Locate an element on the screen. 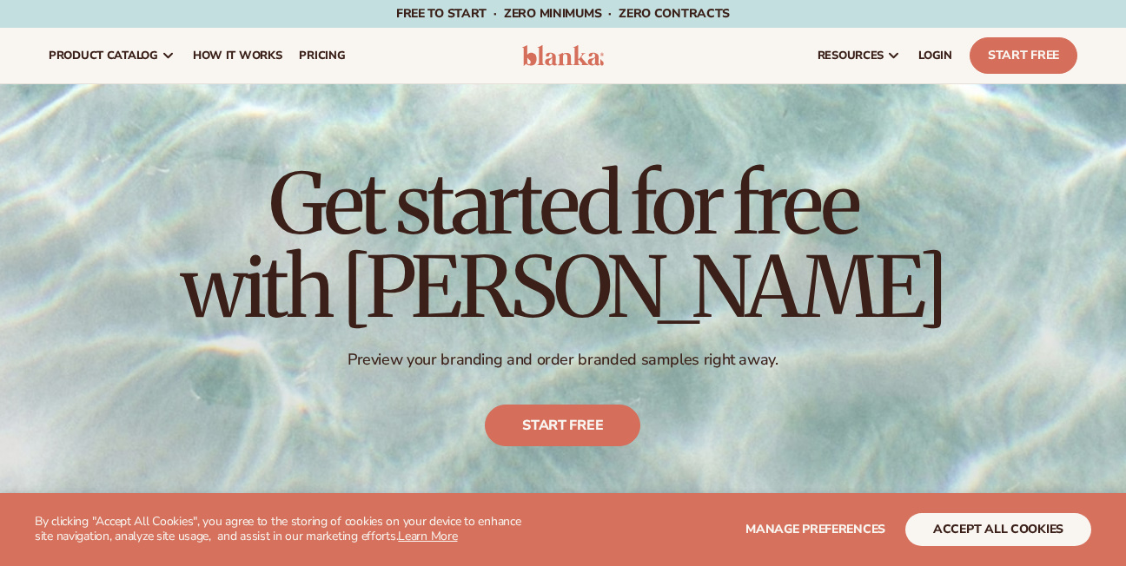 The width and height of the screenshot is (1126, 566). span: LOGIN is located at coordinates (935, 56).